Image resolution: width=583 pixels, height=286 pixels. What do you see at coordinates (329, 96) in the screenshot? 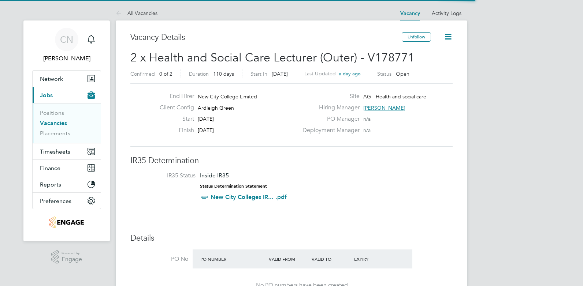
I see `label: Site` at bounding box center [329, 96].